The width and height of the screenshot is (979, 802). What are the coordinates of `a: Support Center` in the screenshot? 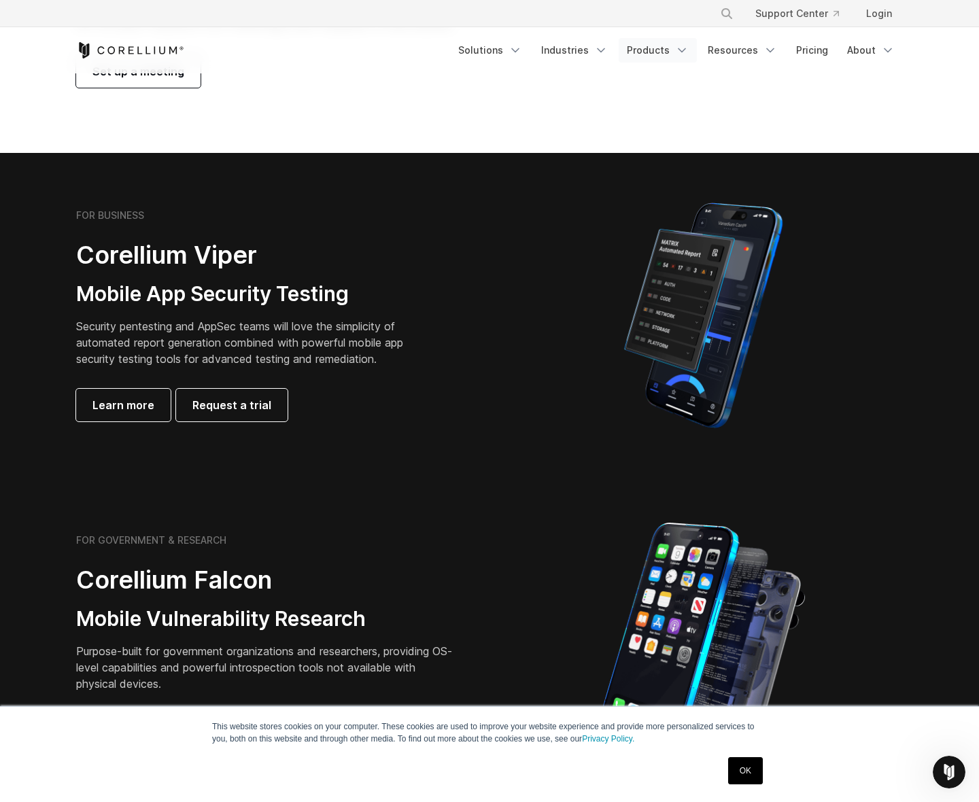 It's located at (797, 14).